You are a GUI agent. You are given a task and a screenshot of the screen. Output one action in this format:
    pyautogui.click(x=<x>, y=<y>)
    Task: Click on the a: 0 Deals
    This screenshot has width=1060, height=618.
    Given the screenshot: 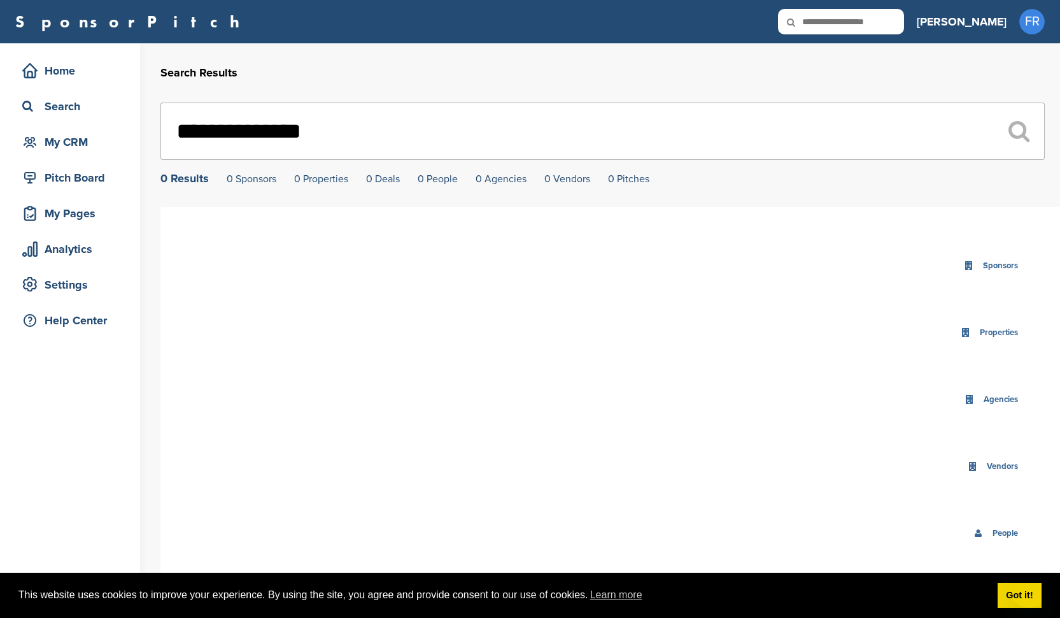 What is the action you would take?
    pyautogui.click(x=383, y=179)
    